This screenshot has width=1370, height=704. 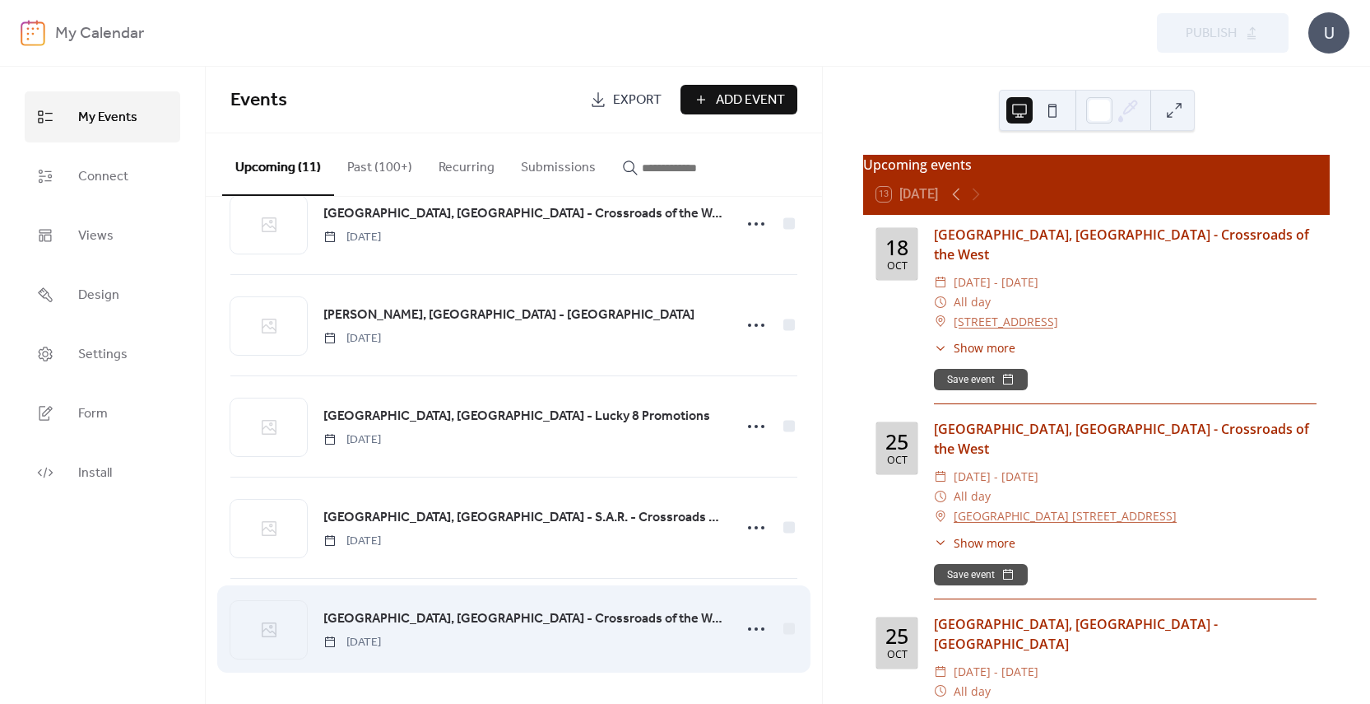 What do you see at coordinates (739, 100) in the screenshot?
I see `button: Add Event` at bounding box center [739, 100].